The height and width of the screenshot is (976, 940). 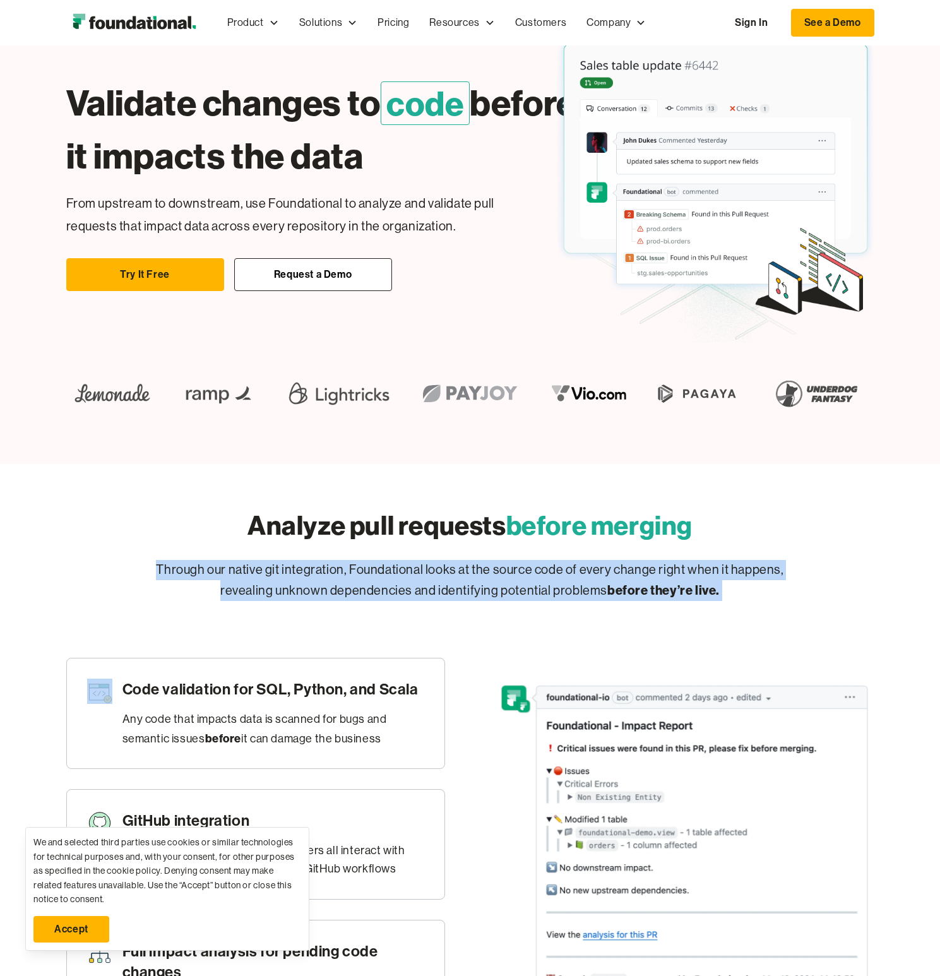 What do you see at coordinates (323, 129) in the screenshot?
I see `h1: Validate changes to before it impacts the data` at bounding box center [323, 129].